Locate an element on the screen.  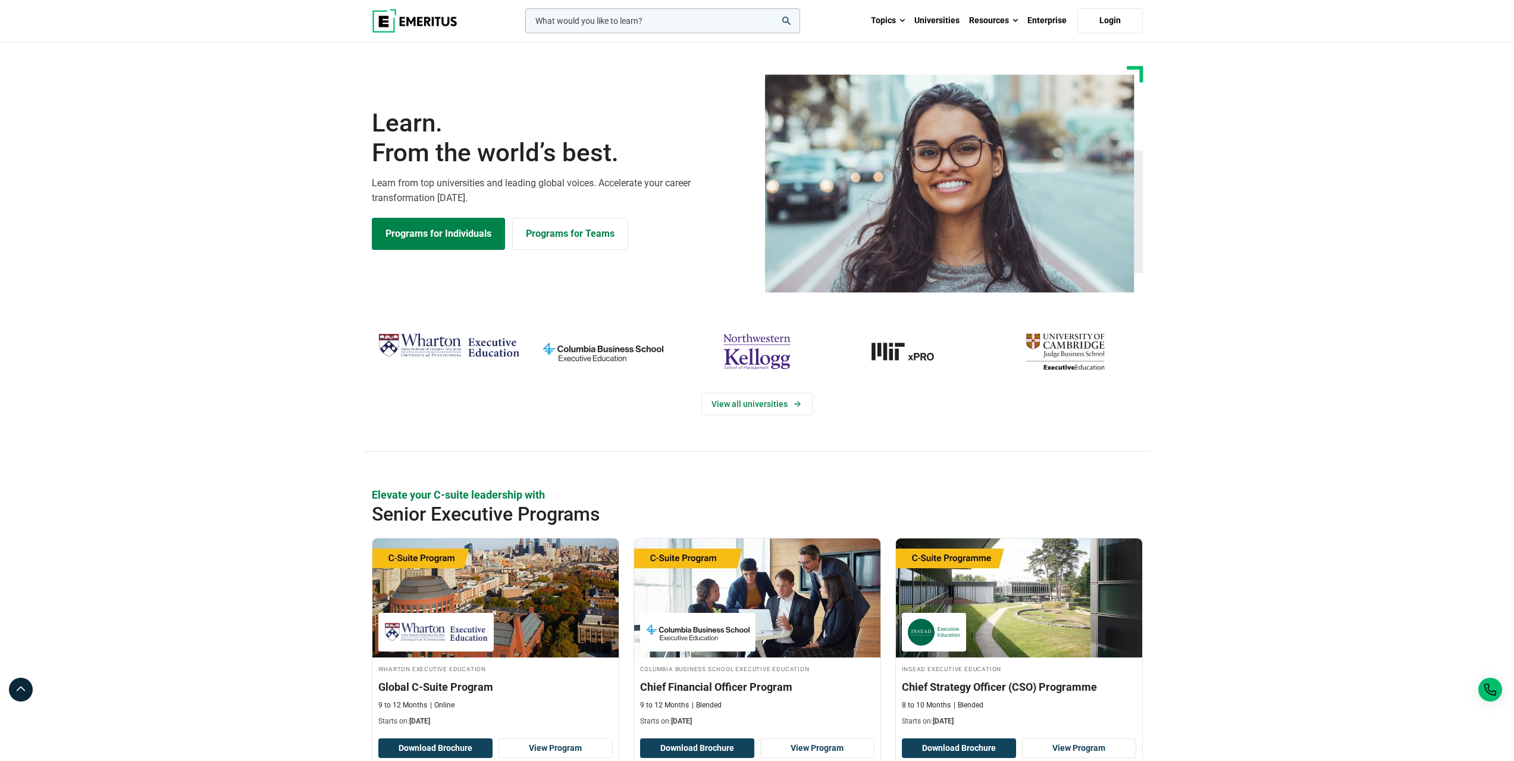
h1: Learn. is located at coordinates (561, 138).